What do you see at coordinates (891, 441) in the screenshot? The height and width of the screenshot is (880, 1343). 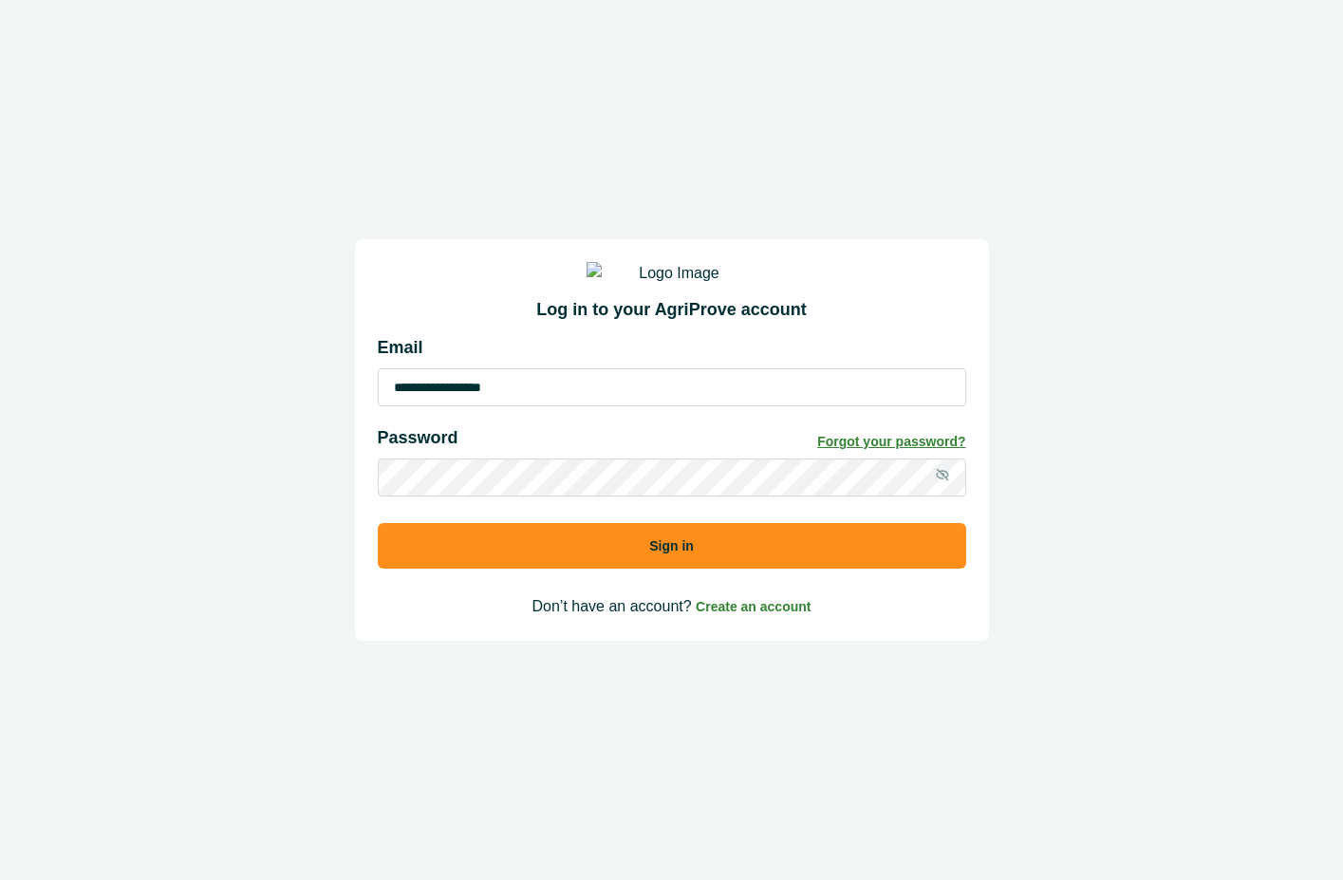 I see `a: Forgot your password?` at bounding box center [891, 441].